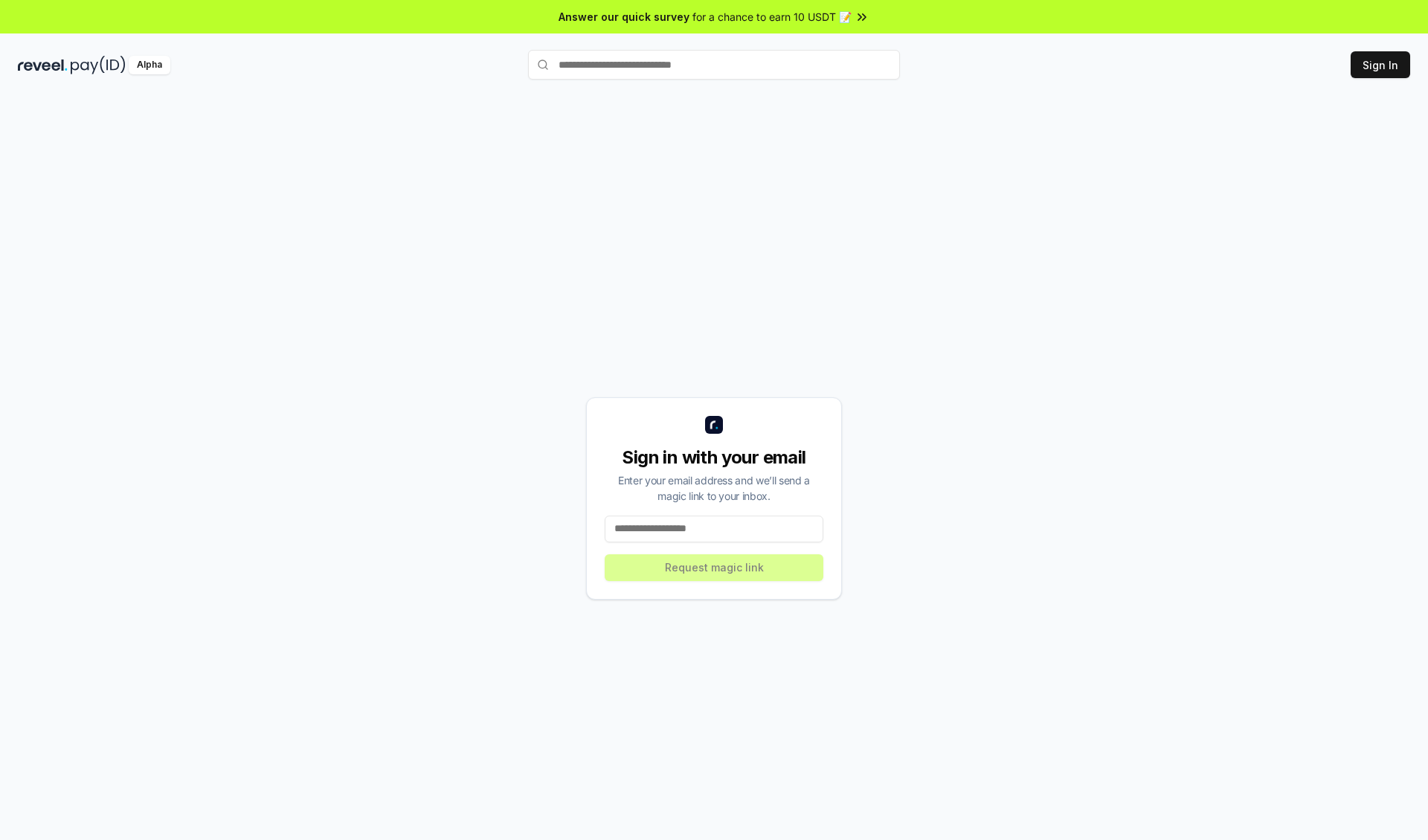 Image resolution: width=1428 pixels, height=840 pixels. What do you see at coordinates (624, 17) in the screenshot?
I see `span: Answer our quick survey` at bounding box center [624, 17].